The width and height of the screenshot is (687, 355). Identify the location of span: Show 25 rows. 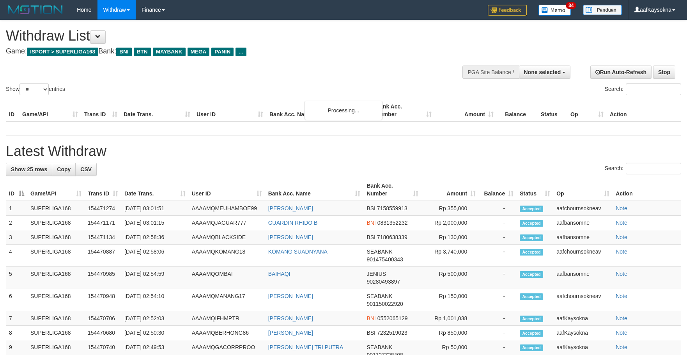
(29, 169).